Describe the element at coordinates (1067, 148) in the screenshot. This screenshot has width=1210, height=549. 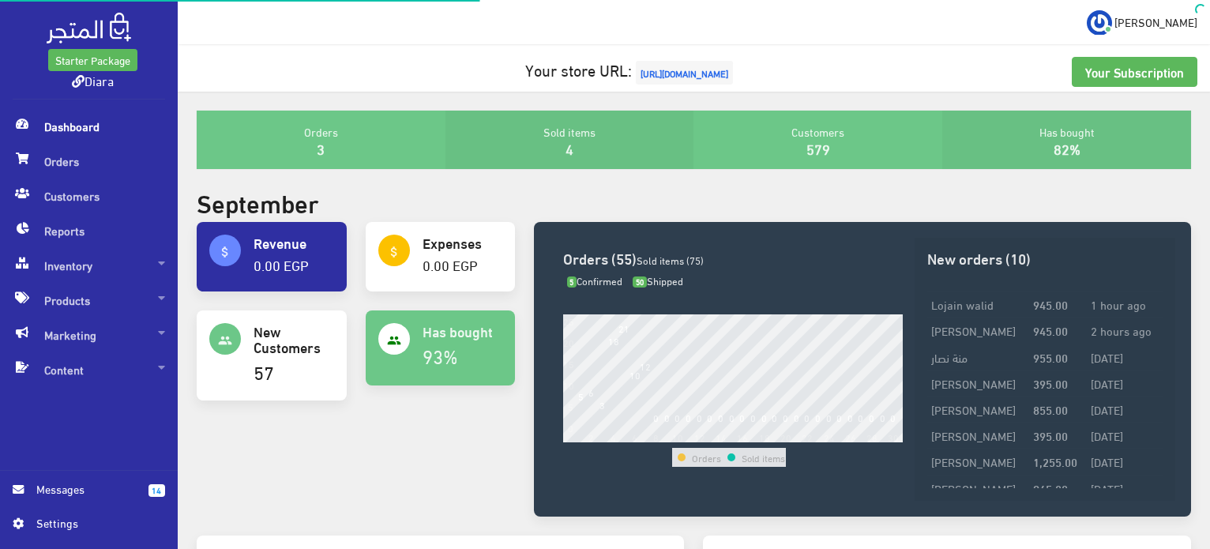
I see `a: 82%` at that location.